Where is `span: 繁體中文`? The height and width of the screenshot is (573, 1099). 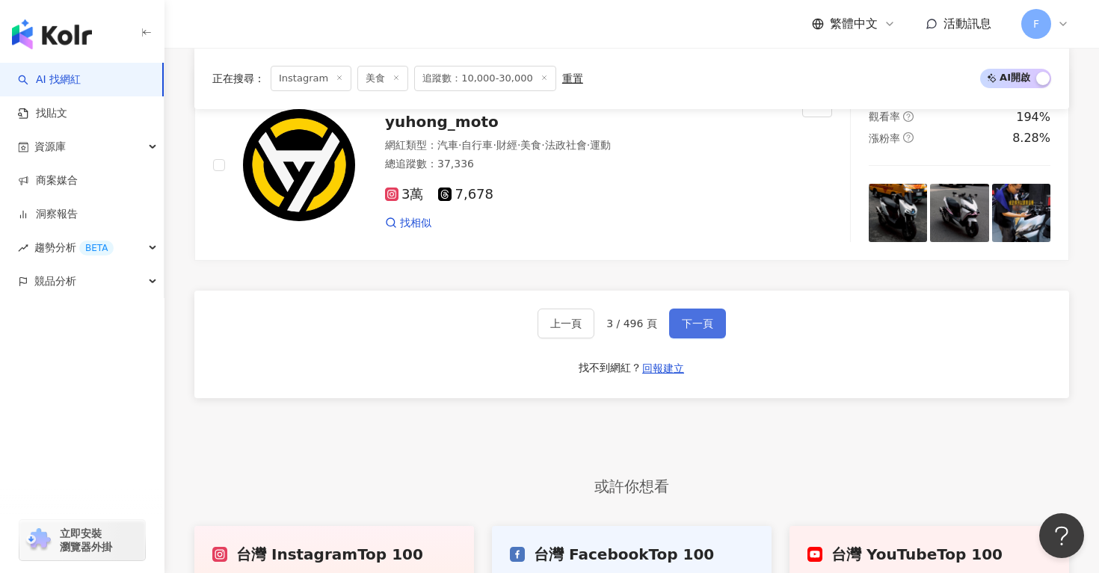
span: 繁體中文 is located at coordinates (854, 24).